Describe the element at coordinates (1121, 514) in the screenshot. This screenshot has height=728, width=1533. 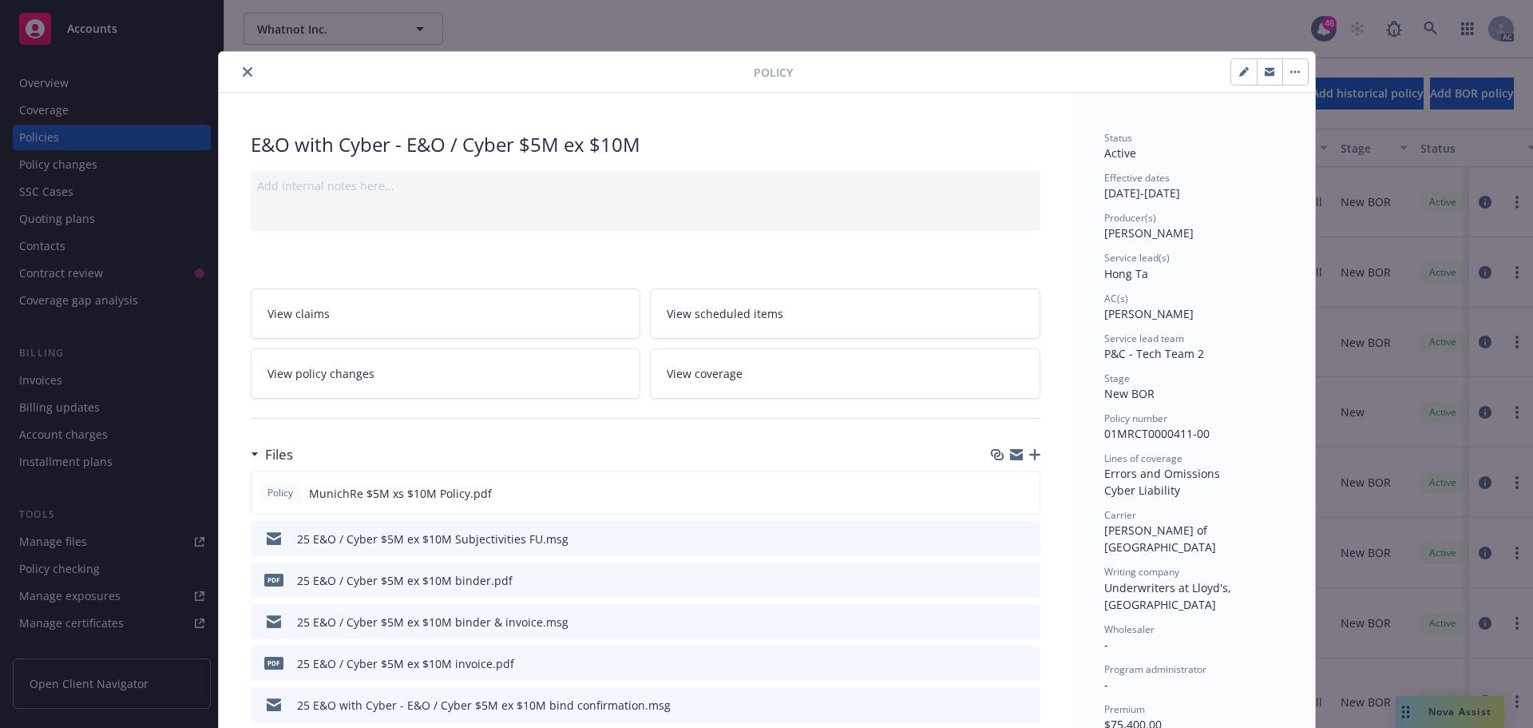
I see `span: Carrier` at that location.